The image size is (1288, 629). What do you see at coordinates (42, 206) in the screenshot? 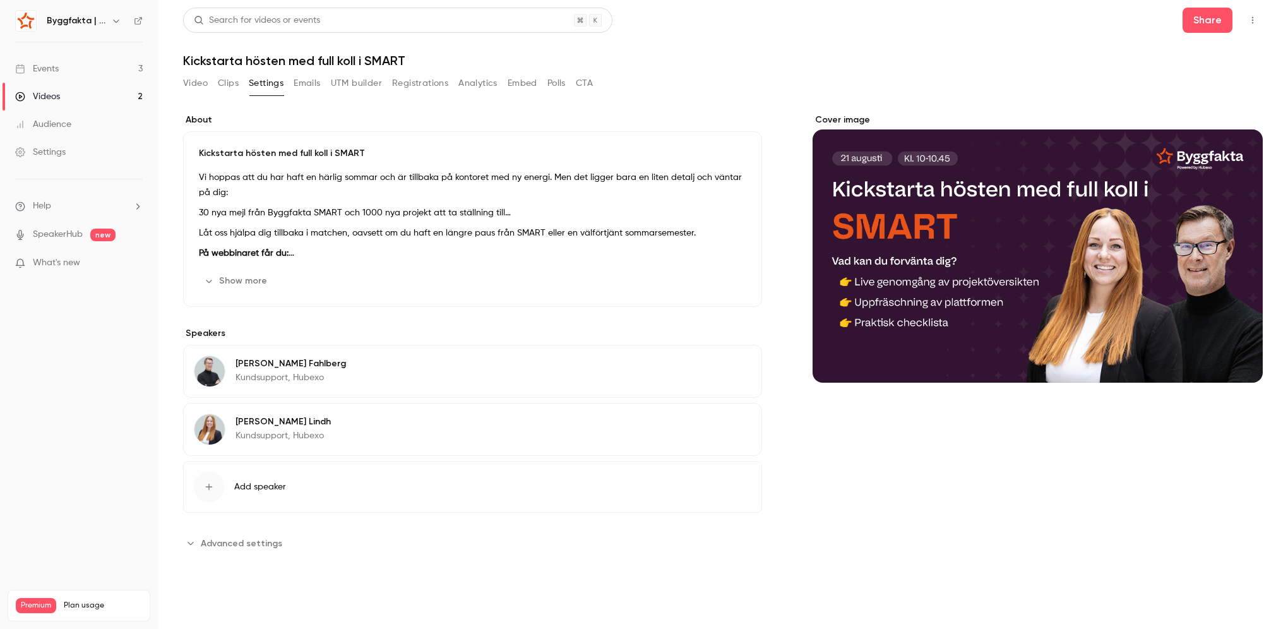
I see `span: Help` at bounding box center [42, 206].